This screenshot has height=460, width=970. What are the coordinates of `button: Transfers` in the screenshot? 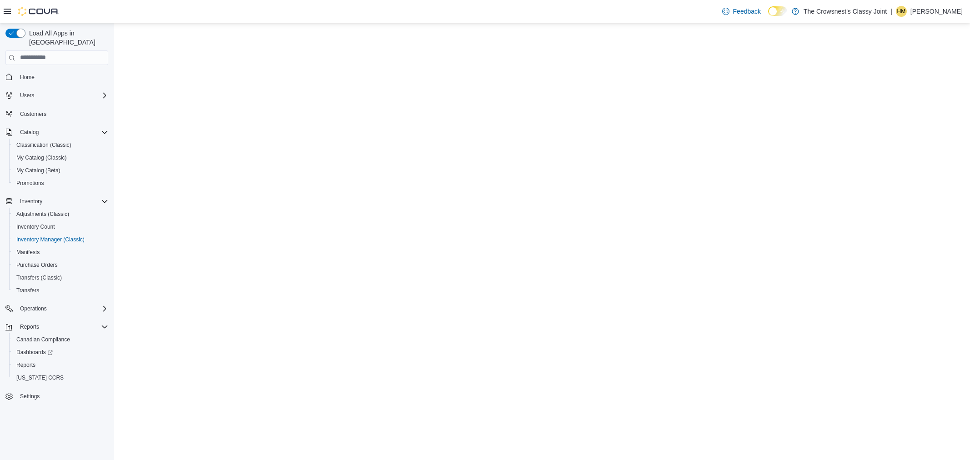 It's located at (60, 291).